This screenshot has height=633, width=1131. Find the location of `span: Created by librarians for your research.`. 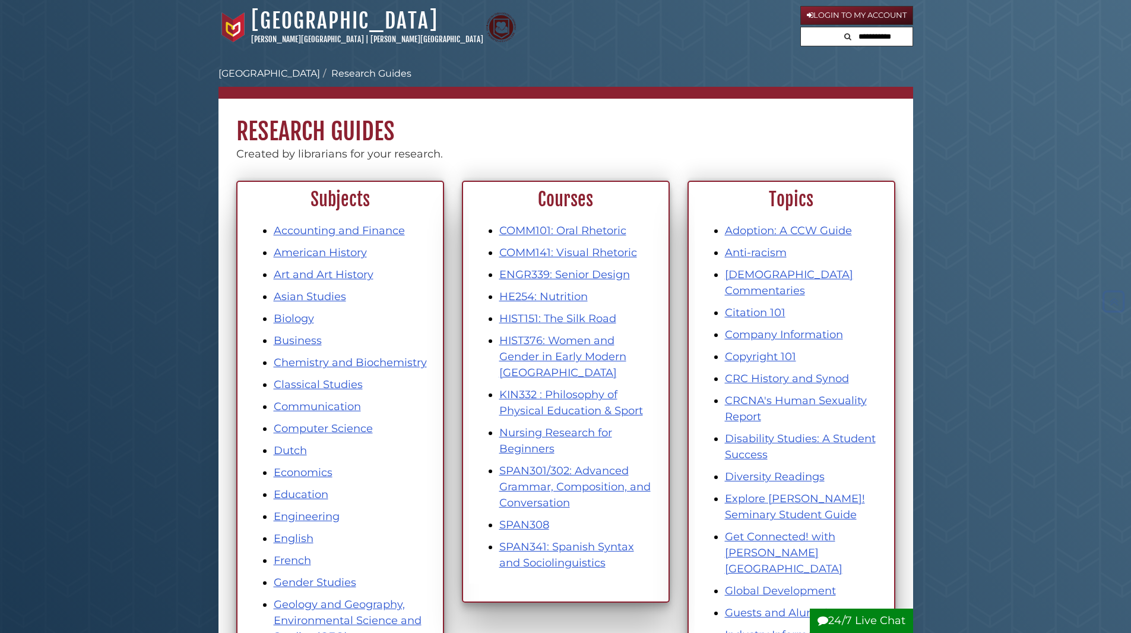

span: Created by librarians for your research. is located at coordinates (340, 154).